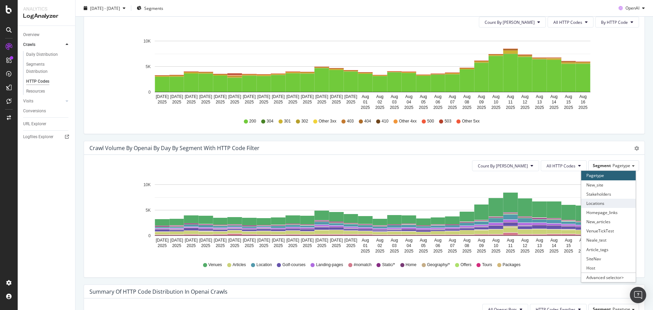 The height and width of the screenshot is (310, 653). Describe the element at coordinates (270, 121) in the screenshot. I see `span: 304` at that location.